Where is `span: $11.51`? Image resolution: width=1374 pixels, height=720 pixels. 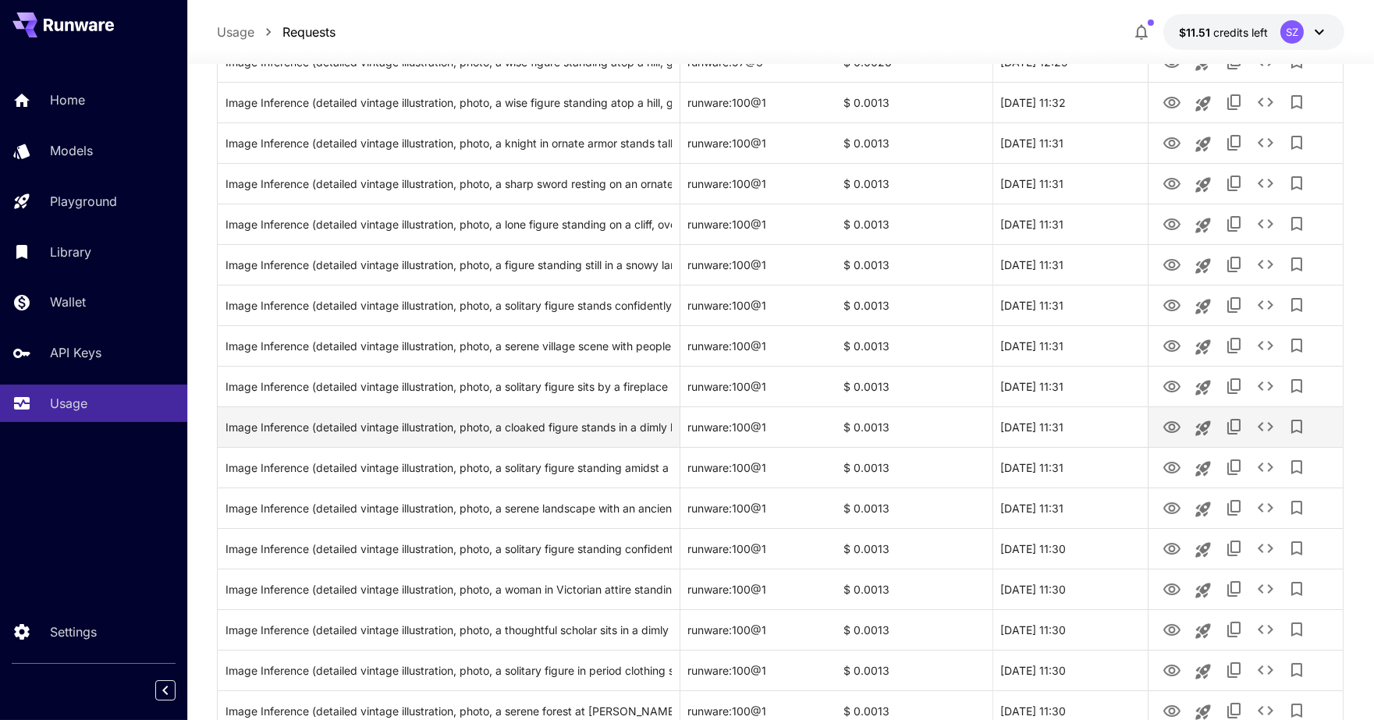
span: $11.51 is located at coordinates (1196, 32).